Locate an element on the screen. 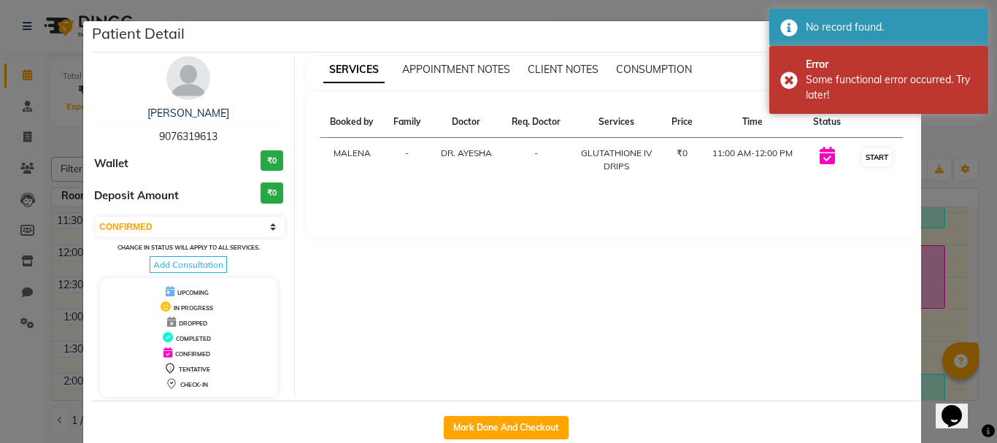 Image resolution: width=997 pixels, height=443 pixels. span: UPCOMING is located at coordinates (193, 293).